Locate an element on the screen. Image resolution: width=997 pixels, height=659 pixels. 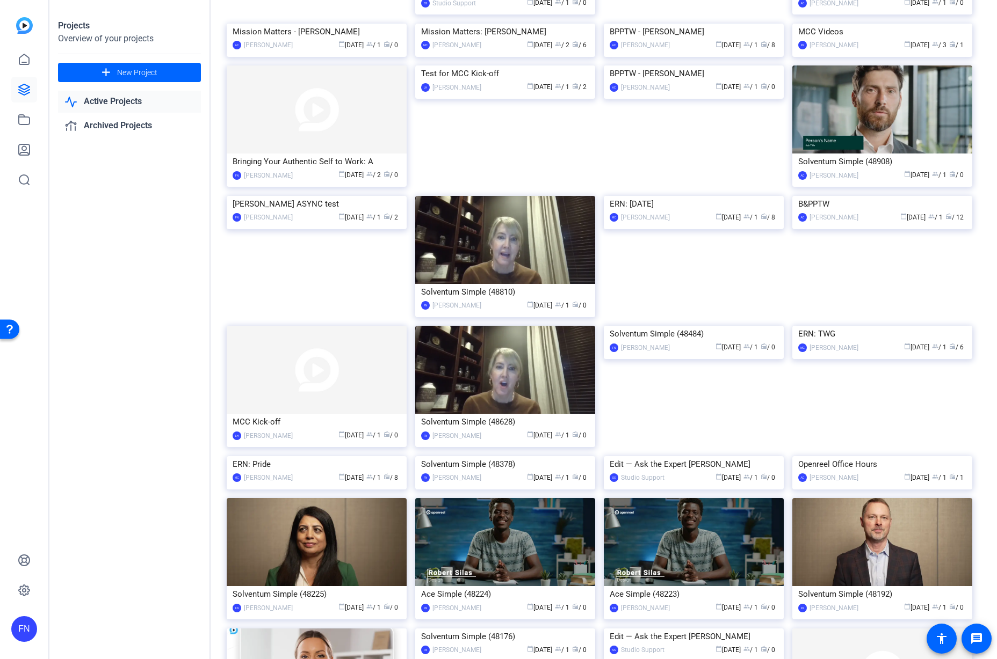
div: MCC Videos is located at coordinates (882, 32).